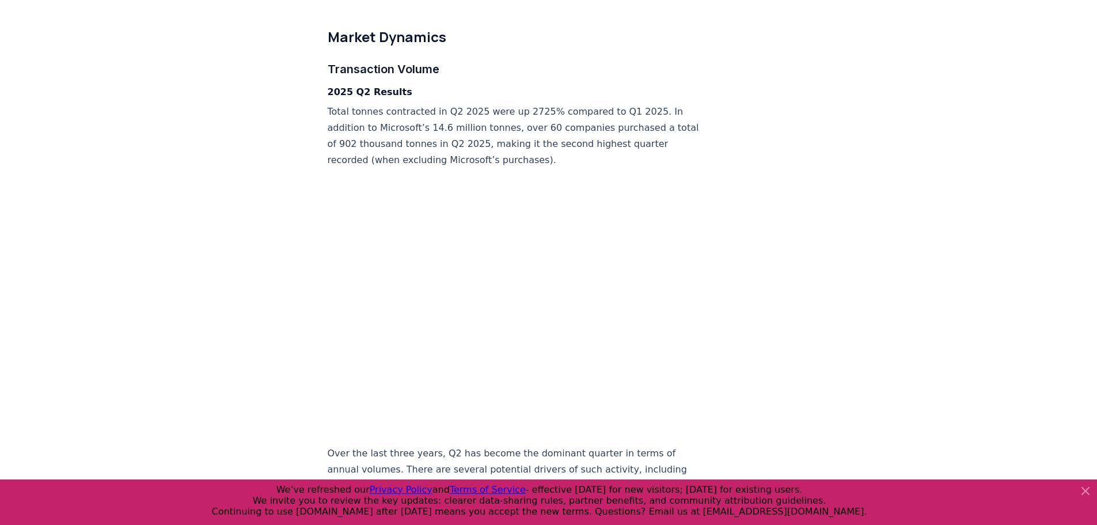 The image size is (1097, 525). I want to click on h2: Market Dynamics, so click(518, 37).